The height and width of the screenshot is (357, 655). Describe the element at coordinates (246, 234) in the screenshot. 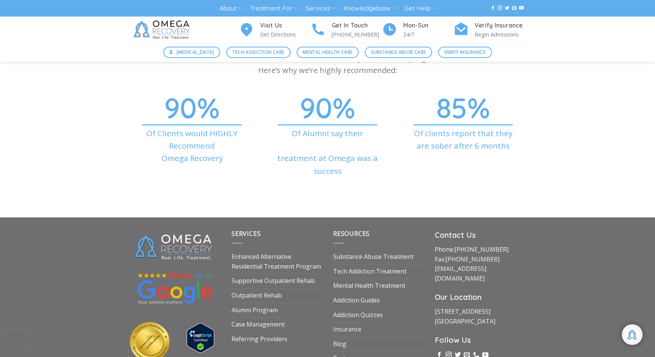

I see `span: Services` at that location.